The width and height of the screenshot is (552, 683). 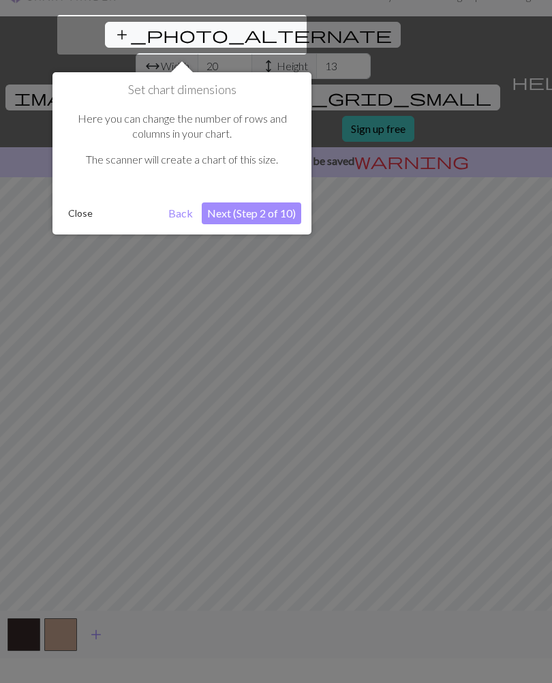 I want to click on button: Close, so click(x=80, y=213).